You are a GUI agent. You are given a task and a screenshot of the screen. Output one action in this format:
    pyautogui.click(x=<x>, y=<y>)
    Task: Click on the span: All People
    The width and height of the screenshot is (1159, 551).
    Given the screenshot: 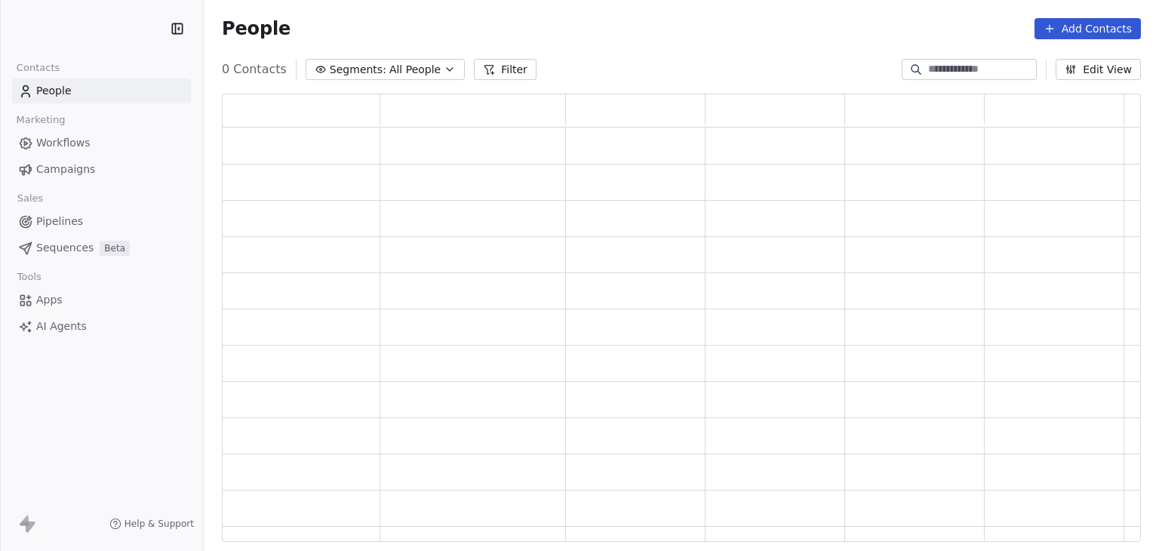 What is the action you would take?
    pyautogui.click(x=415, y=69)
    